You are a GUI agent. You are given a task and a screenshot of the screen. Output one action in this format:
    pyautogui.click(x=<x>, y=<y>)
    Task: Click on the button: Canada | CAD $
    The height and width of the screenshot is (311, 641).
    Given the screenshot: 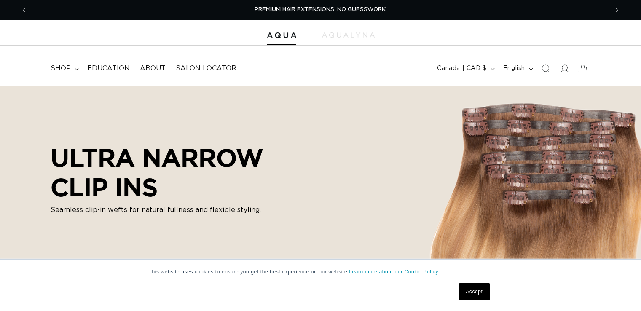 What is the action you would take?
    pyautogui.click(x=465, y=69)
    